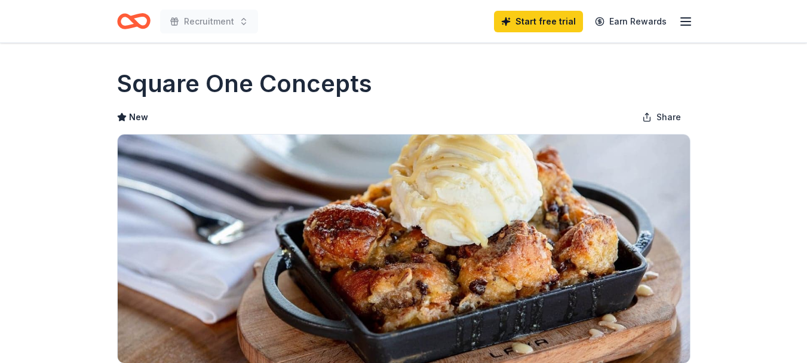 This screenshot has height=363, width=807. Describe the element at coordinates (404, 249) in the screenshot. I see `img: Image for Square One Concepts` at that location.